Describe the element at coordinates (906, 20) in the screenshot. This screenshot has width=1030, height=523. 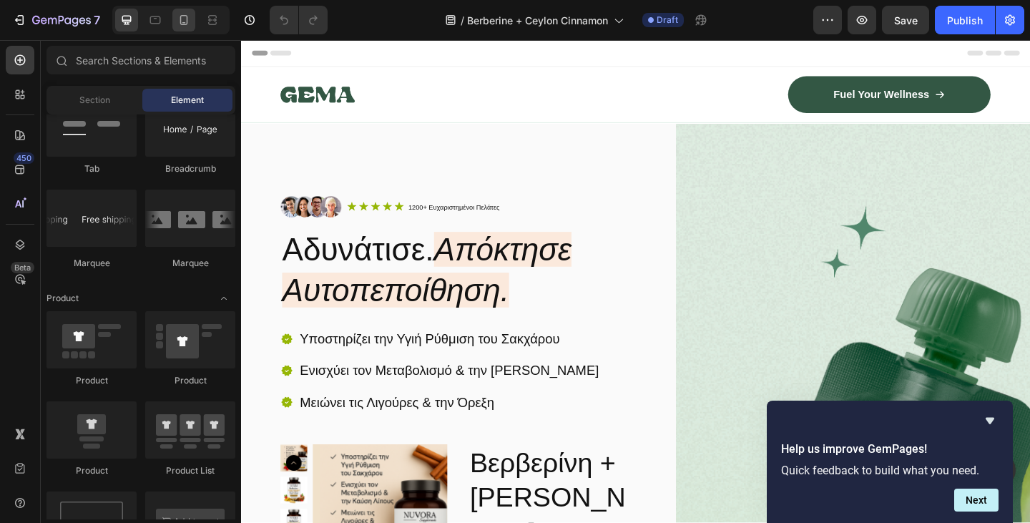
I see `button: Save` at that location.